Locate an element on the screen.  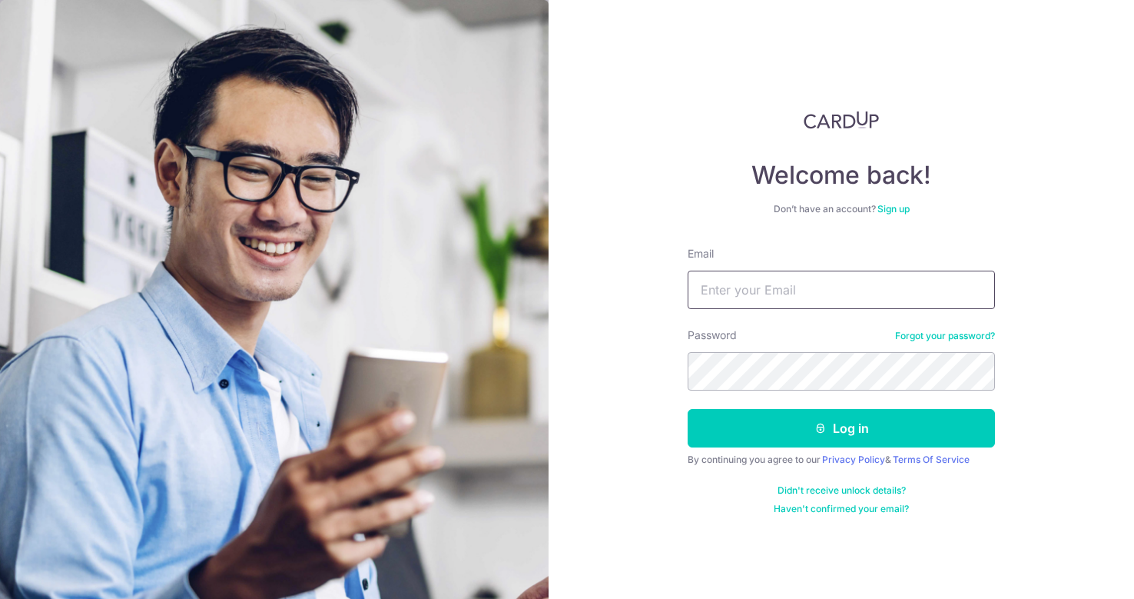
div: By continuing you agree to our & is located at coordinates (842, 460).